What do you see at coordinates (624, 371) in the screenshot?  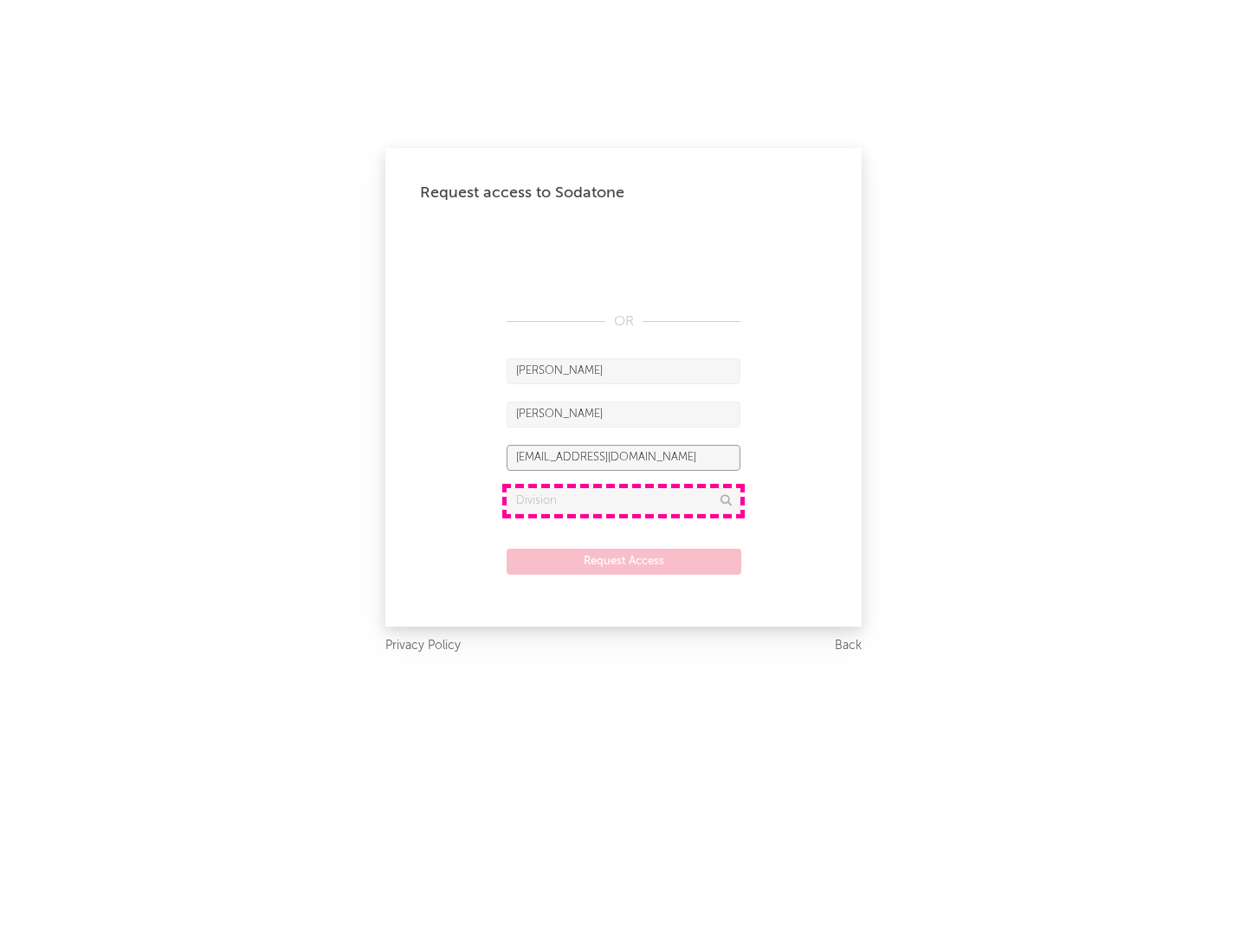 I see `input: First Name` at bounding box center [624, 371].